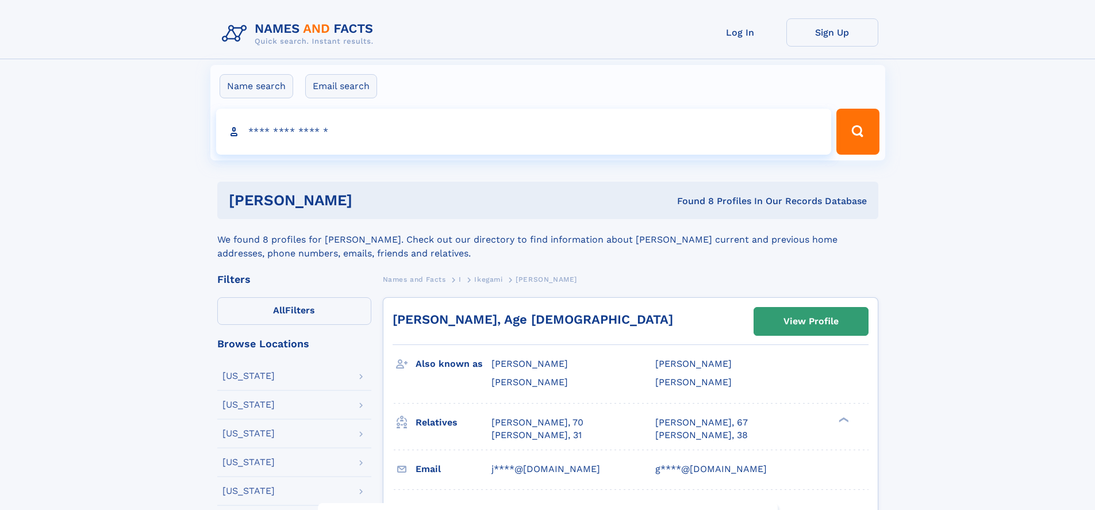  What do you see at coordinates (279, 310) in the screenshot?
I see `span: All` at bounding box center [279, 310].